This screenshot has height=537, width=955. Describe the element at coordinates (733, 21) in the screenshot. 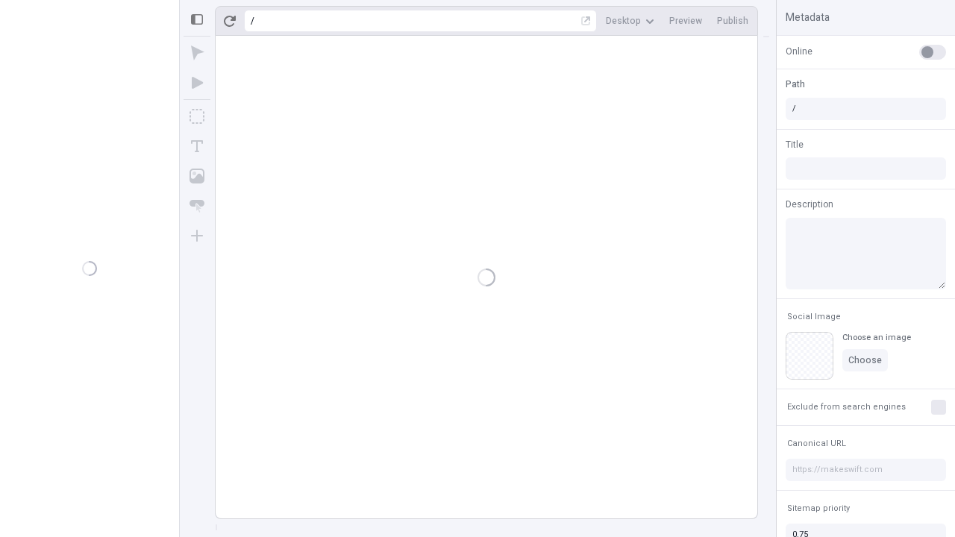

I see `span: Publish` at that location.